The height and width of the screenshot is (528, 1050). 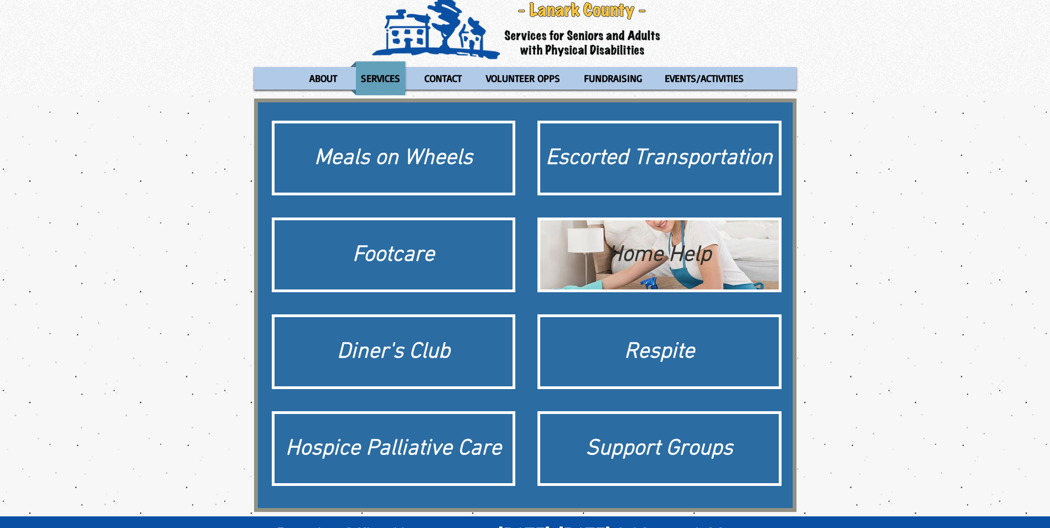 I want to click on a: FUNDRAISING, so click(x=612, y=78).